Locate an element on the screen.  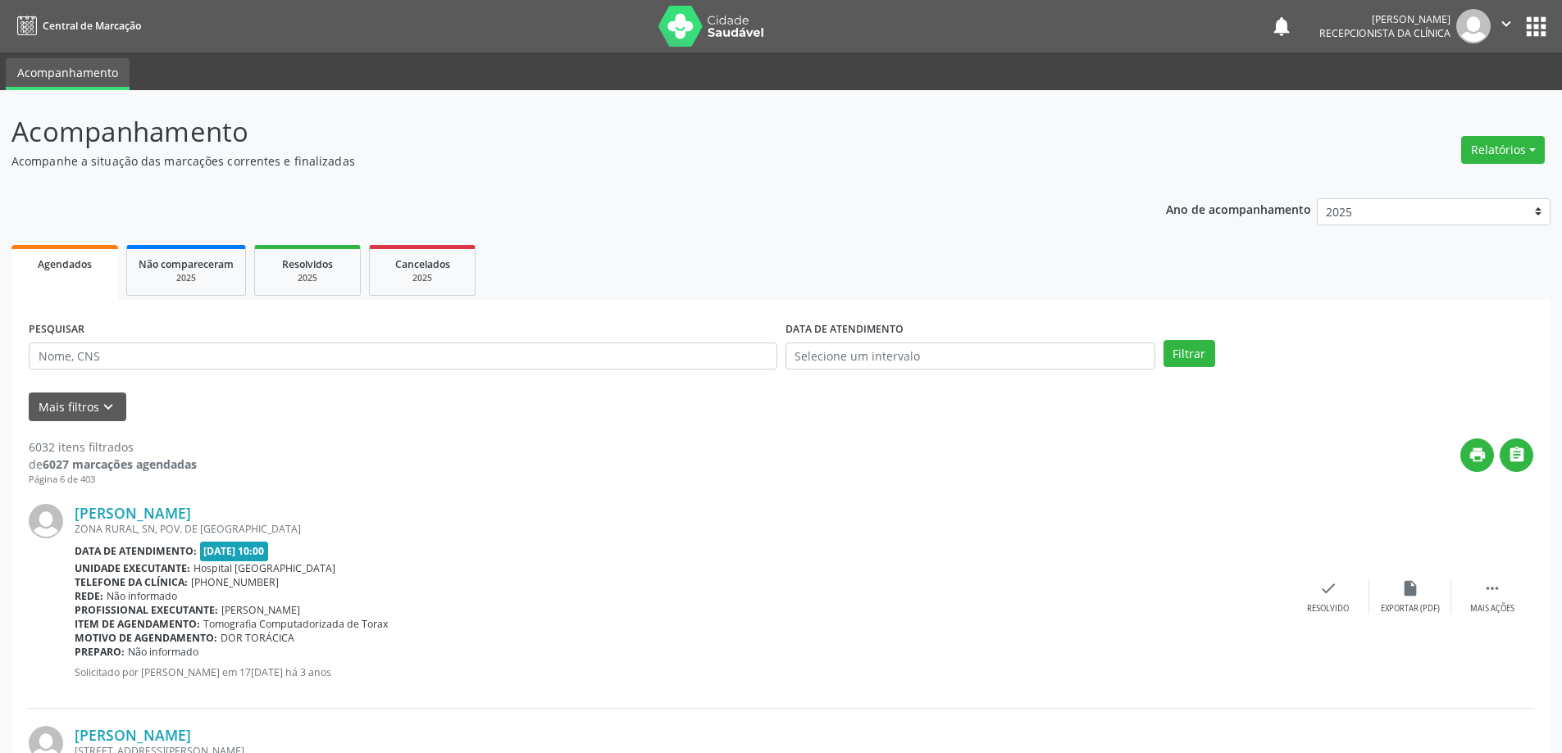
div: 6032 itens filtrados is located at coordinates (112, 447).